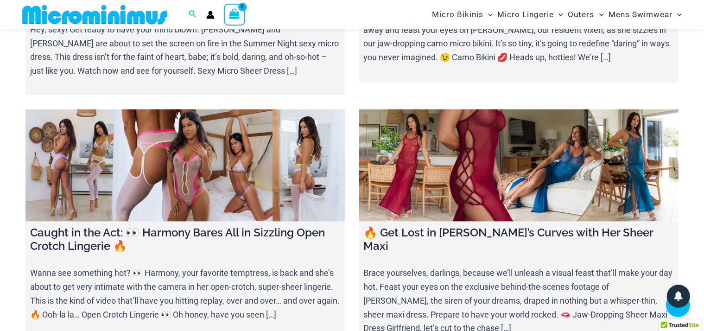  Describe the element at coordinates (581, 14) in the screenshot. I see `span: Outers` at that location.